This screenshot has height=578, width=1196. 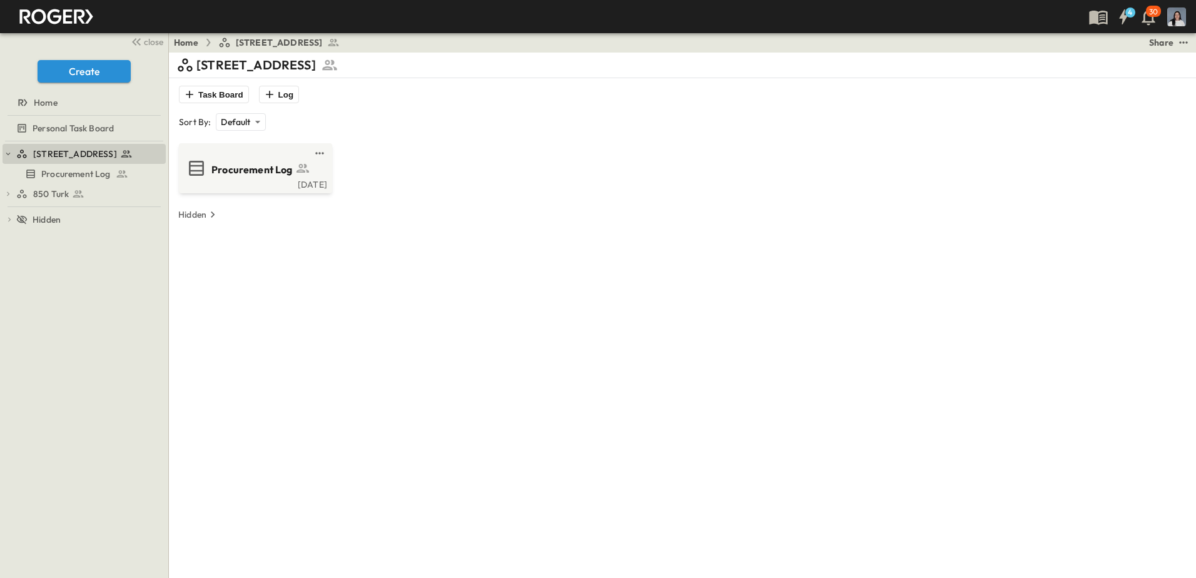 What do you see at coordinates (279, 94) in the screenshot?
I see `button: Log` at bounding box center [279, 94].